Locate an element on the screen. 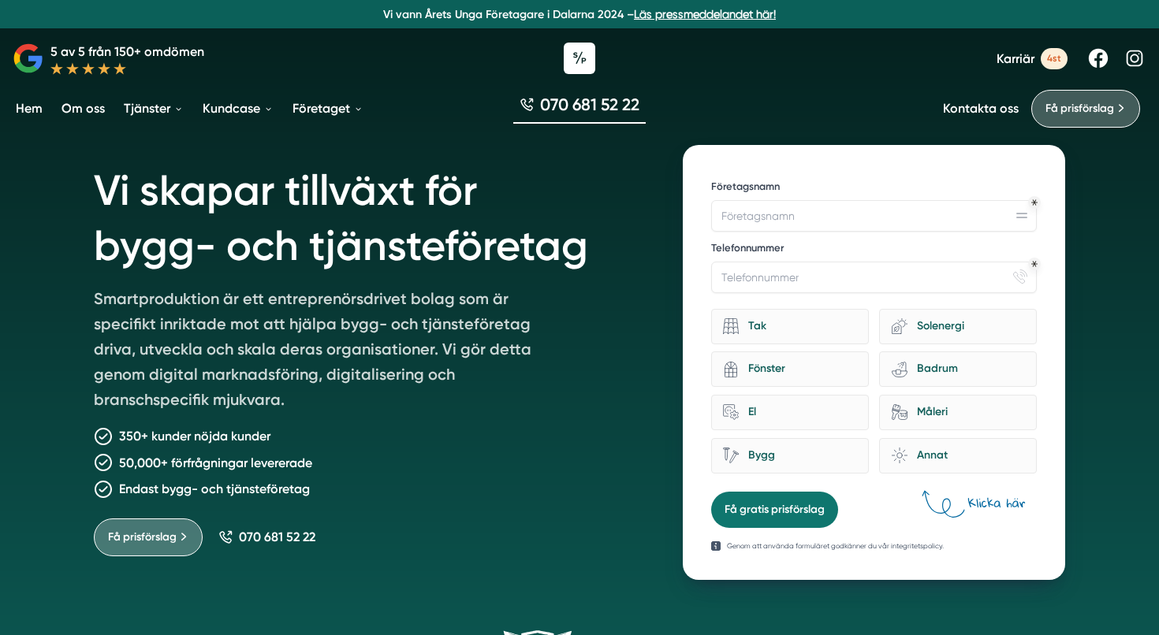 The height and width of the screenshot is (635, 1159). span: Karriär is located at coordinates (1015, 58).